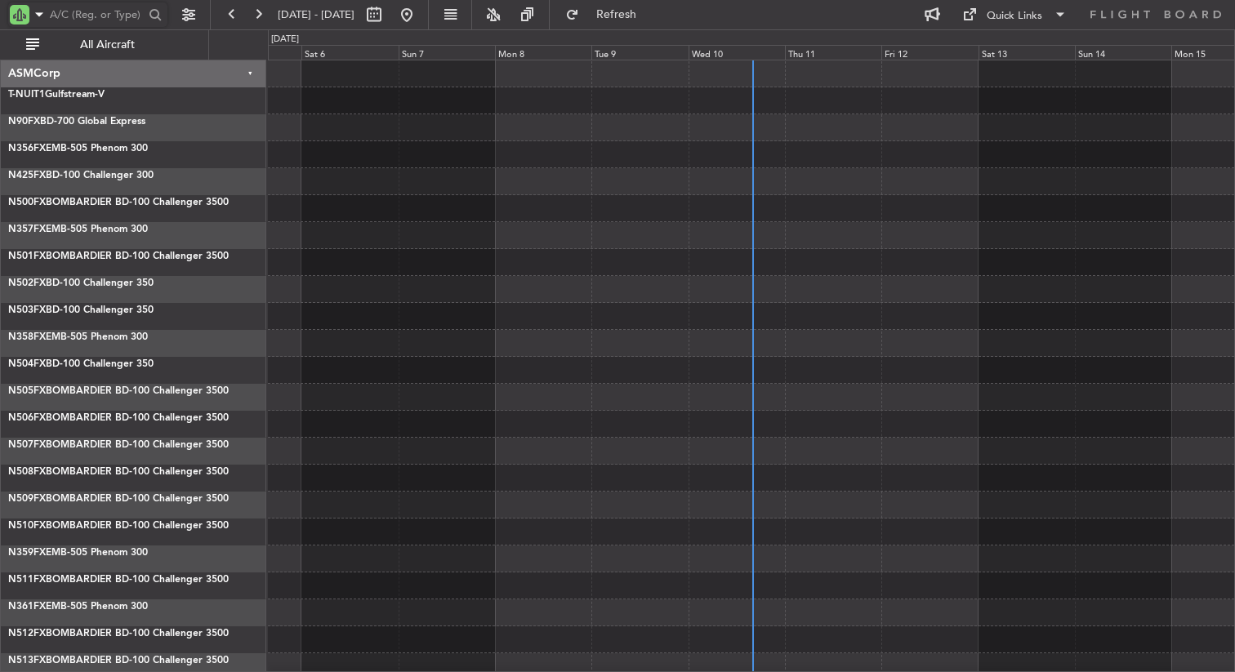 Image resolution: width=1235 pixels, height=672 pixels. I want to click on span: N512FX, so click(27, 634).